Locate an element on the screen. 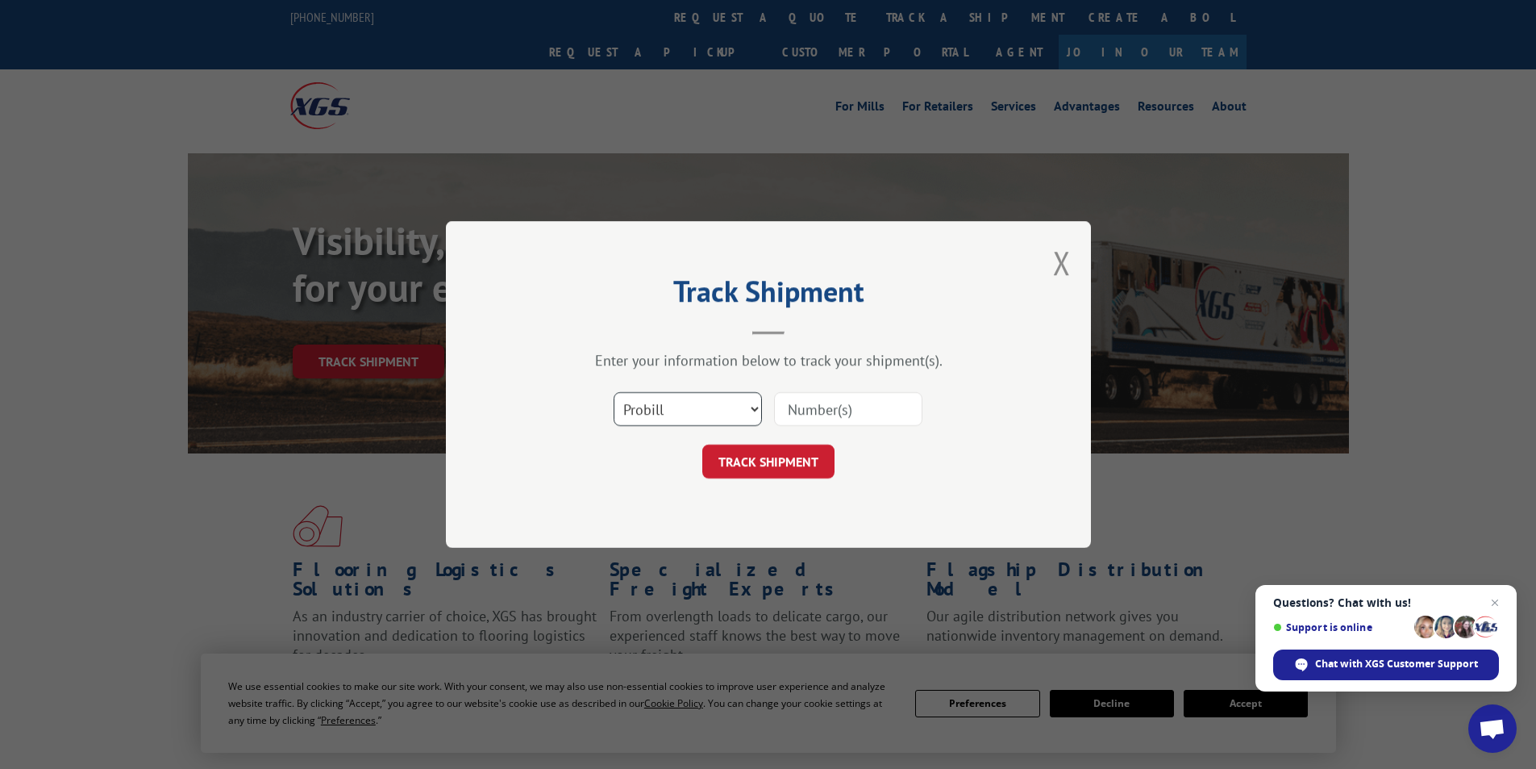  span: Questions? Chat with us! is located at coordinates (1386, 602).